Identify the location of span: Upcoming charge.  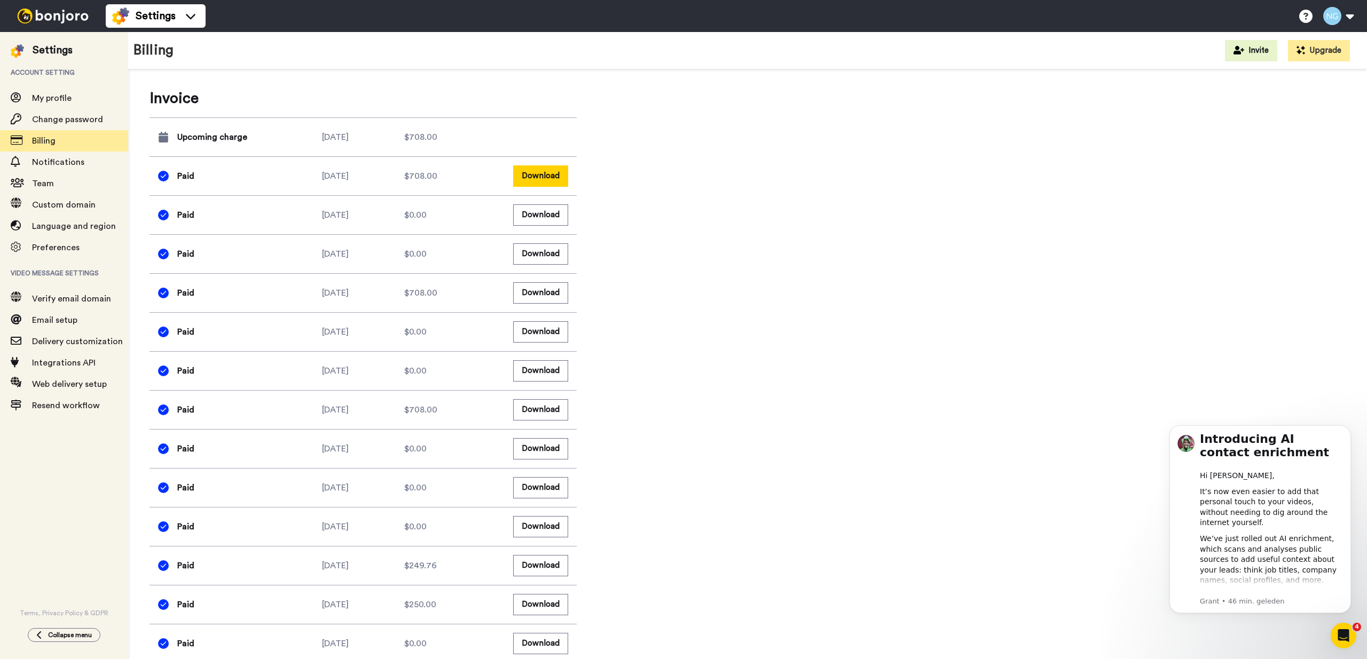
(212, 137).